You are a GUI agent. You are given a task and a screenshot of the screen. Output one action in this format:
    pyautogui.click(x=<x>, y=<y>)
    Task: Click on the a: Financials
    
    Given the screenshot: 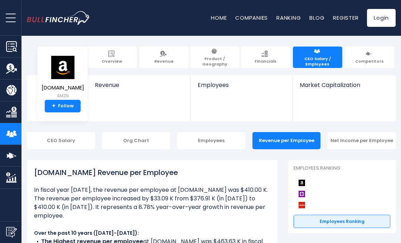 What is the action you would take?
    pyautogui.click(x=266, y=57)
    